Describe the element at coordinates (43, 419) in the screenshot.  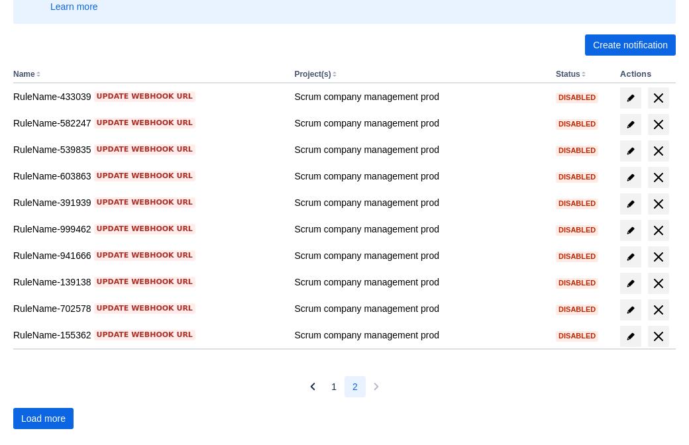
I see `span: Load more` at that location.